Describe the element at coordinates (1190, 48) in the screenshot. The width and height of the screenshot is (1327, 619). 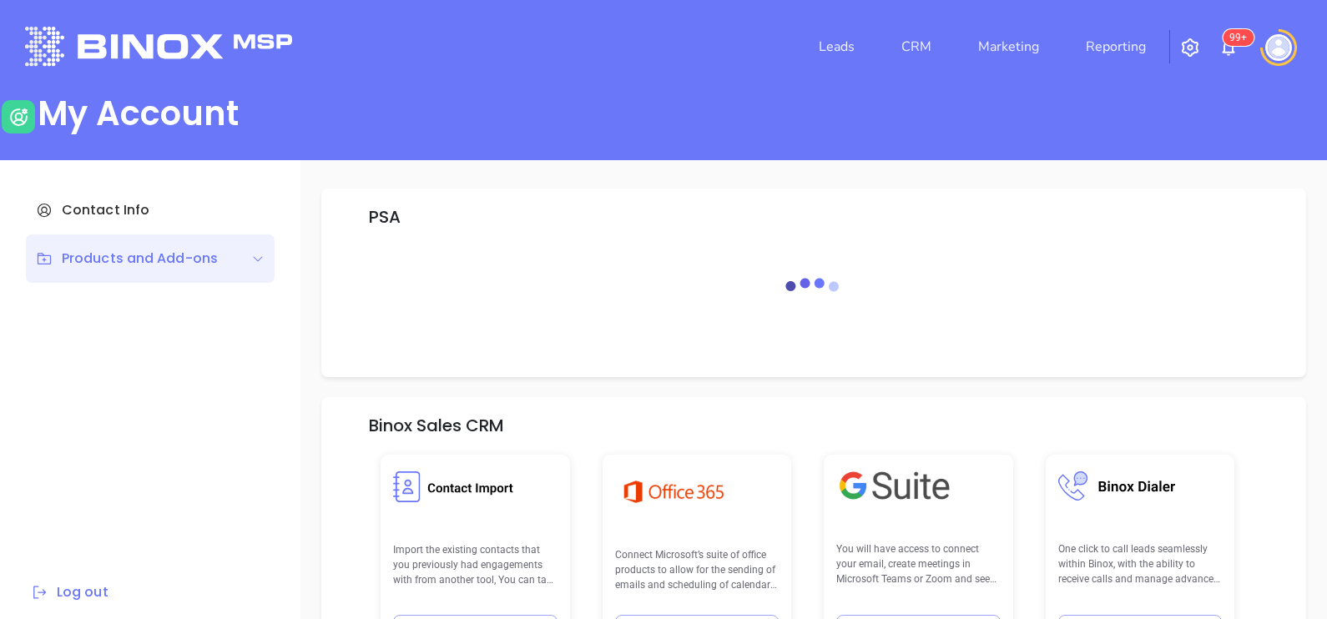
I see `img: iconSetting` at that location.